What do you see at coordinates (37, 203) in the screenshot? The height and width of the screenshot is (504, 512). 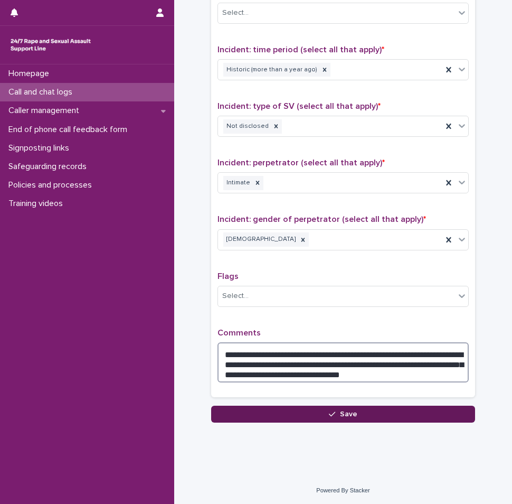 I see `p: Training videos` at bounding box center [37, 203].